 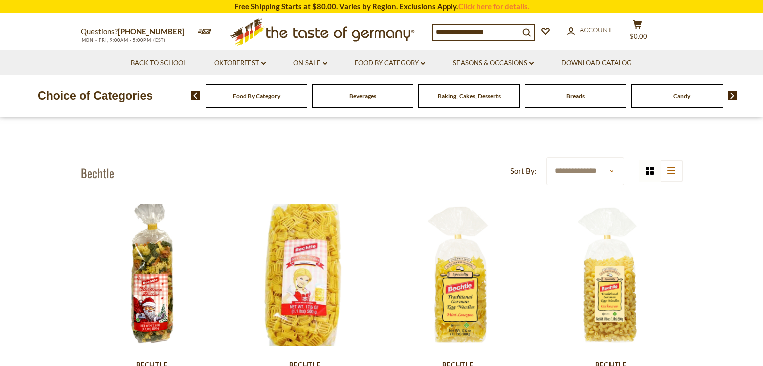 I want to click on a: Breads, so click(x=575, y=96).